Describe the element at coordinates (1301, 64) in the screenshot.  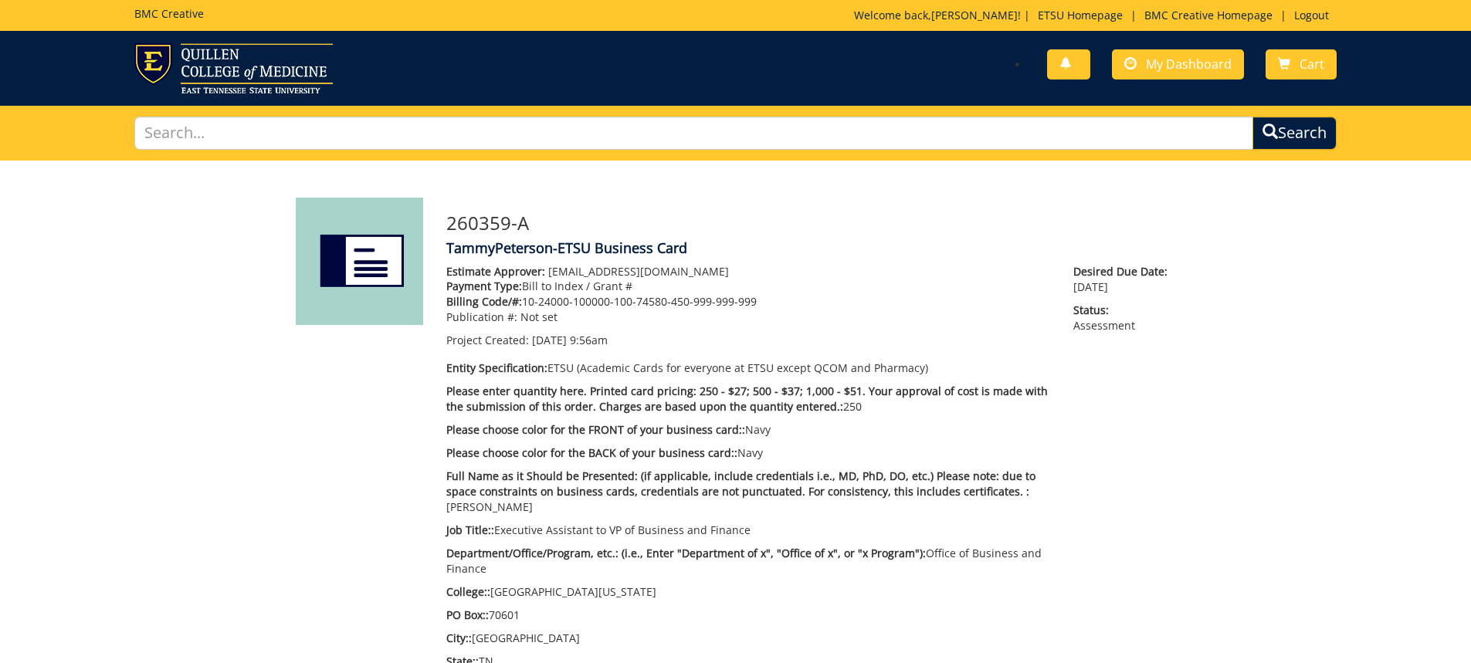
I see `a: Cart` at that location.